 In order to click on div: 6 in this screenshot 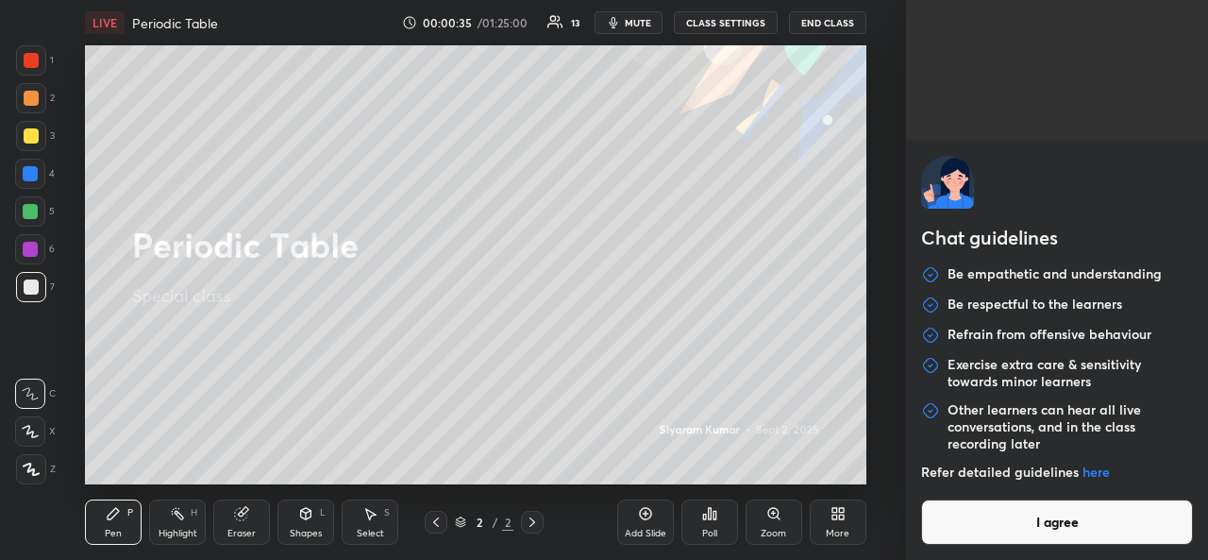, I will do `click(35, 249)`.